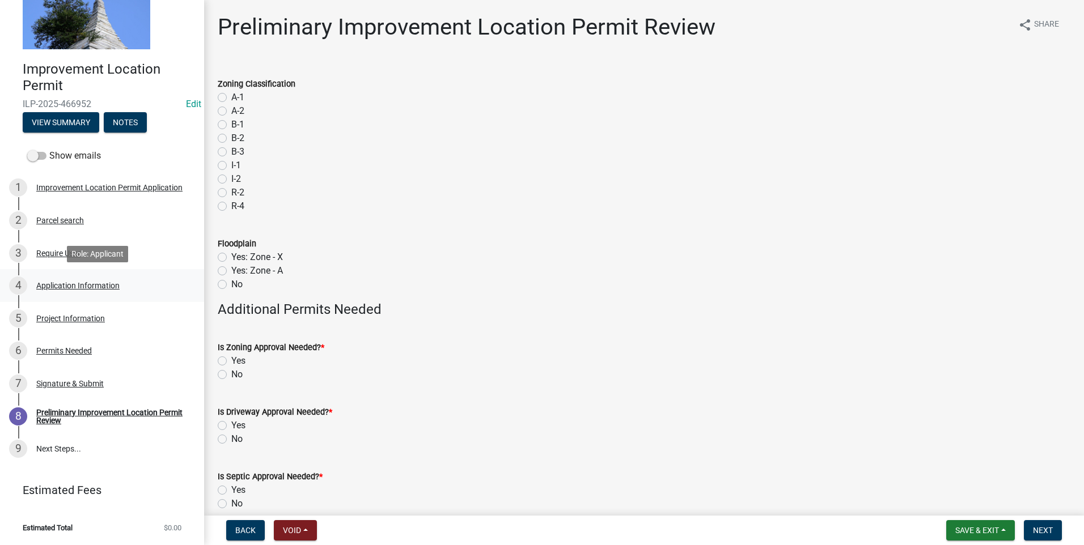  What do you see at coordinates (257, 257) in the screenshot?
I see `label: Yes: Zone - X` at bounding box center [257, 257].